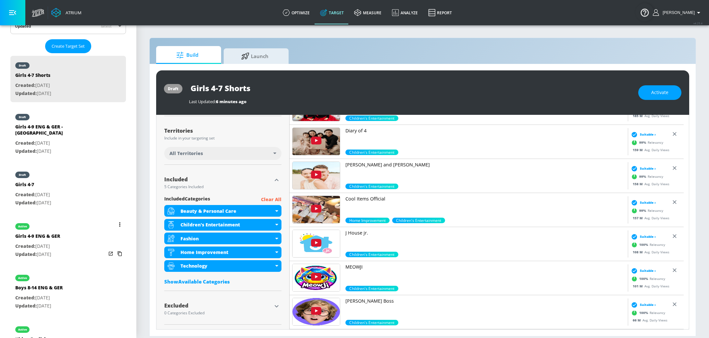  Describe the element at coordinates (271, 200) in the screenshot. I see `p: Clear All` at that location.